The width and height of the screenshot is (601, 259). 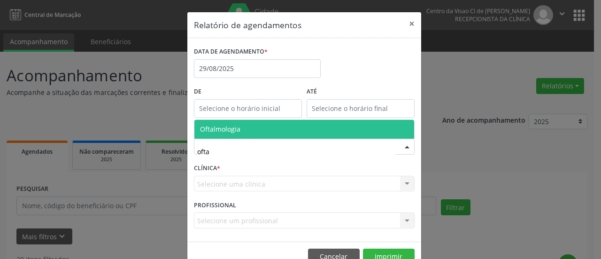 I want to click on label: De, so click(x=248, y=91).